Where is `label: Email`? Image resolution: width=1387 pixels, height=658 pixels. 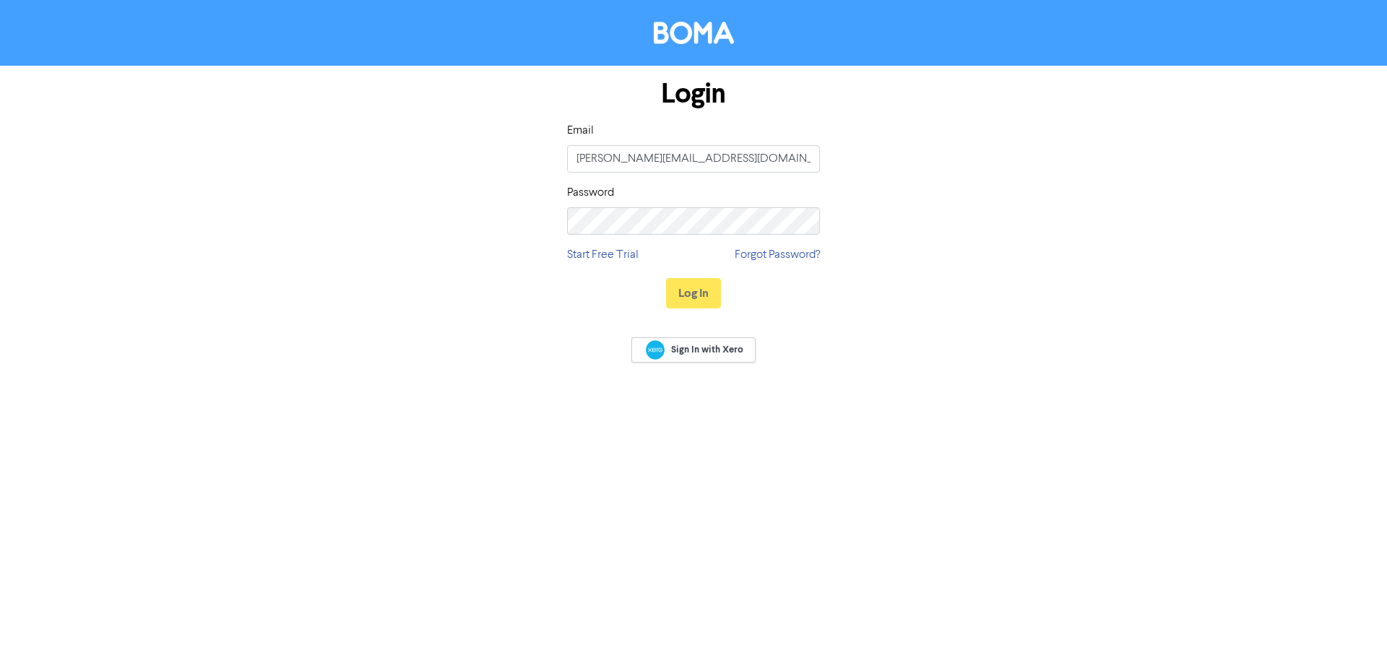
label: Email is located at coordinates (580, 131).